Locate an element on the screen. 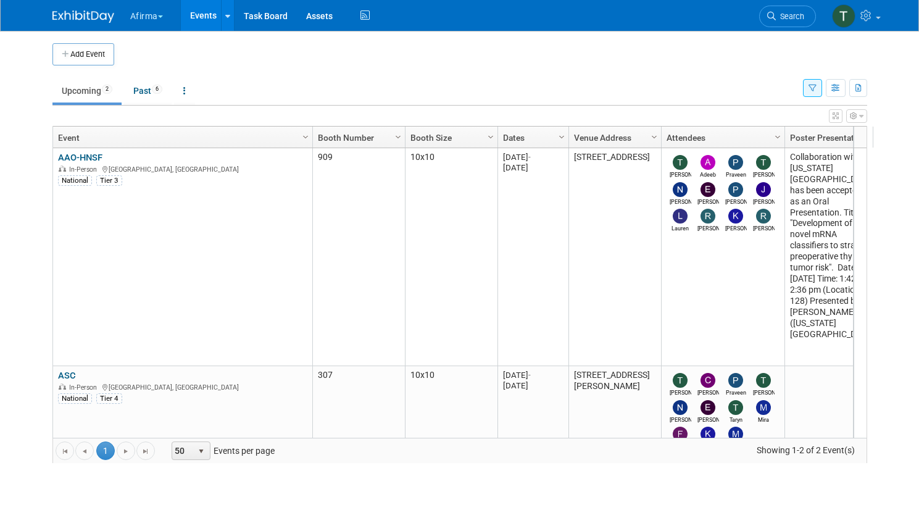  img: Michelle Keilitz is located at coordinates (736, 434).